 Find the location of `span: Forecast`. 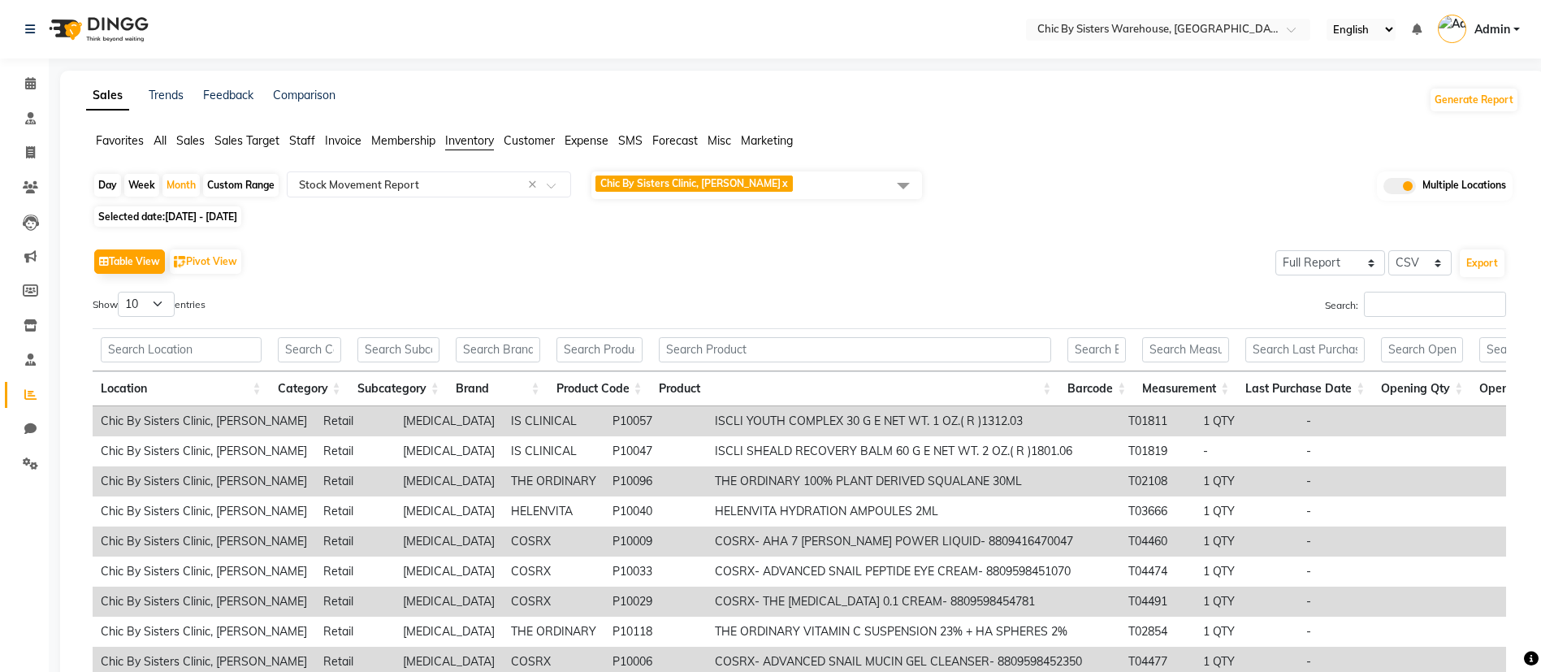

span: Forecast is located at coordinates (675, 140).